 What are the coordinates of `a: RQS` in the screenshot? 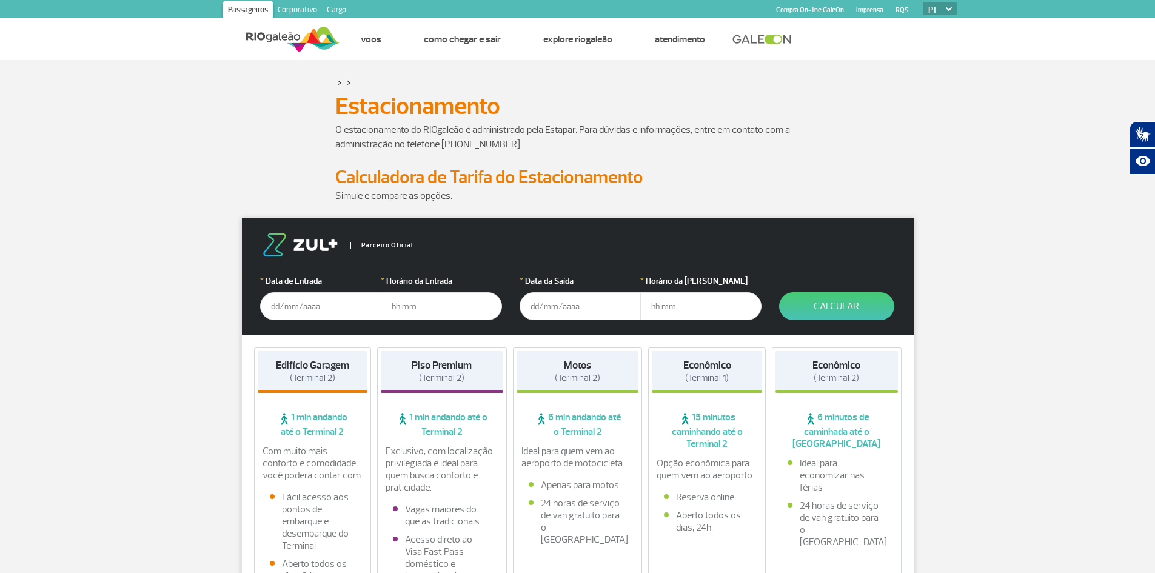 It's located at (902, 10).